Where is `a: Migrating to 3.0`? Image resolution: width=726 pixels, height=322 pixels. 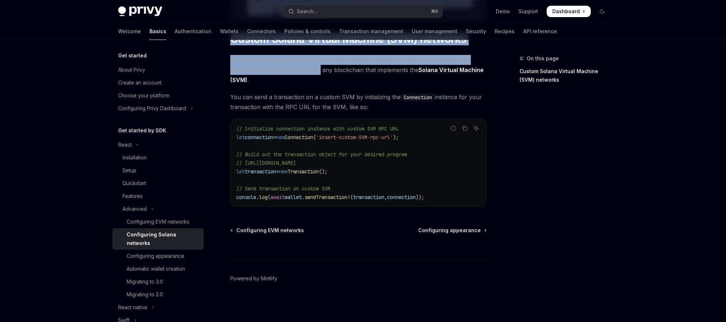 a: Migrating to 3.0 is located at coordinates (158, 281).